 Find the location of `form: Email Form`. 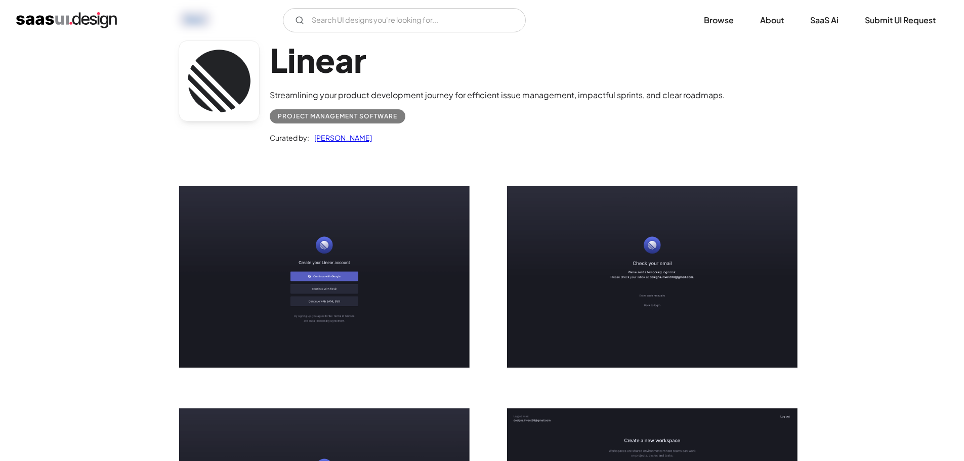

form: Email Form is located at coordinates (404, 20).